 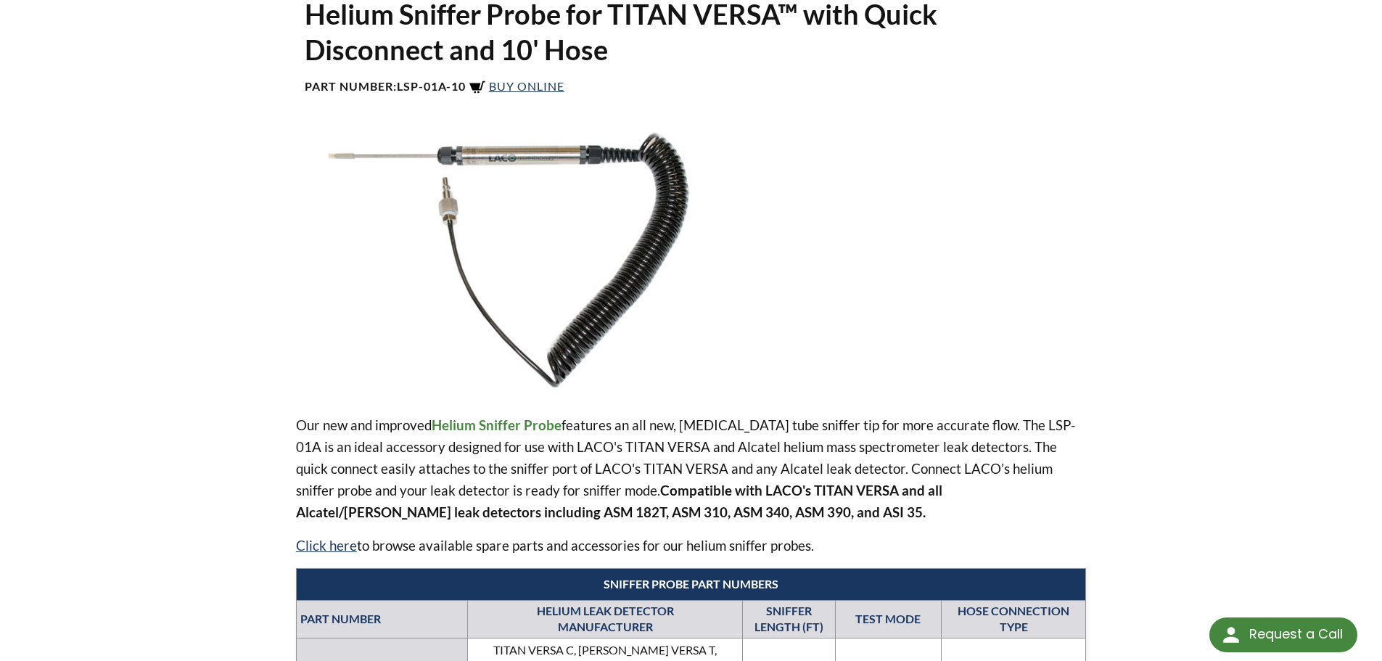 What do you see at coordinates (327, 545) in the screenshot?
I see `a: Click here` at bounding box center [327, 545].